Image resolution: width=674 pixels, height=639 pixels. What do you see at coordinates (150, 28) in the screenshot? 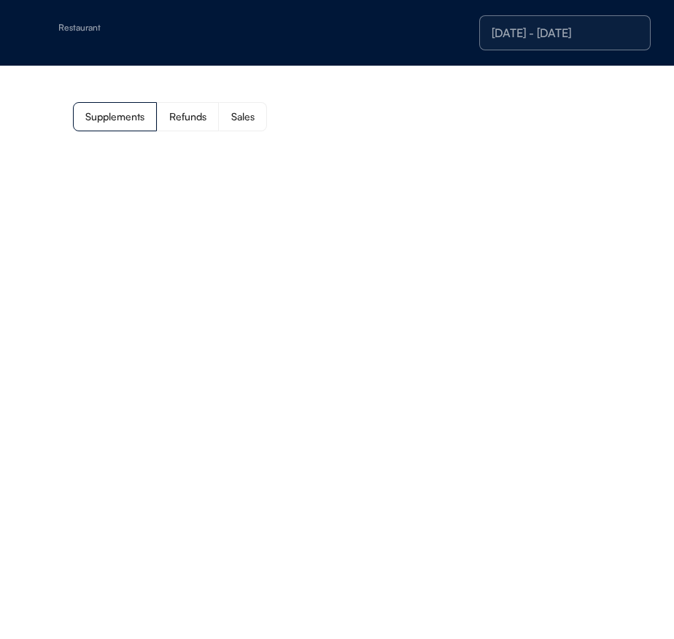
I see `div: Restaurant` at bounding box center [150, 28].